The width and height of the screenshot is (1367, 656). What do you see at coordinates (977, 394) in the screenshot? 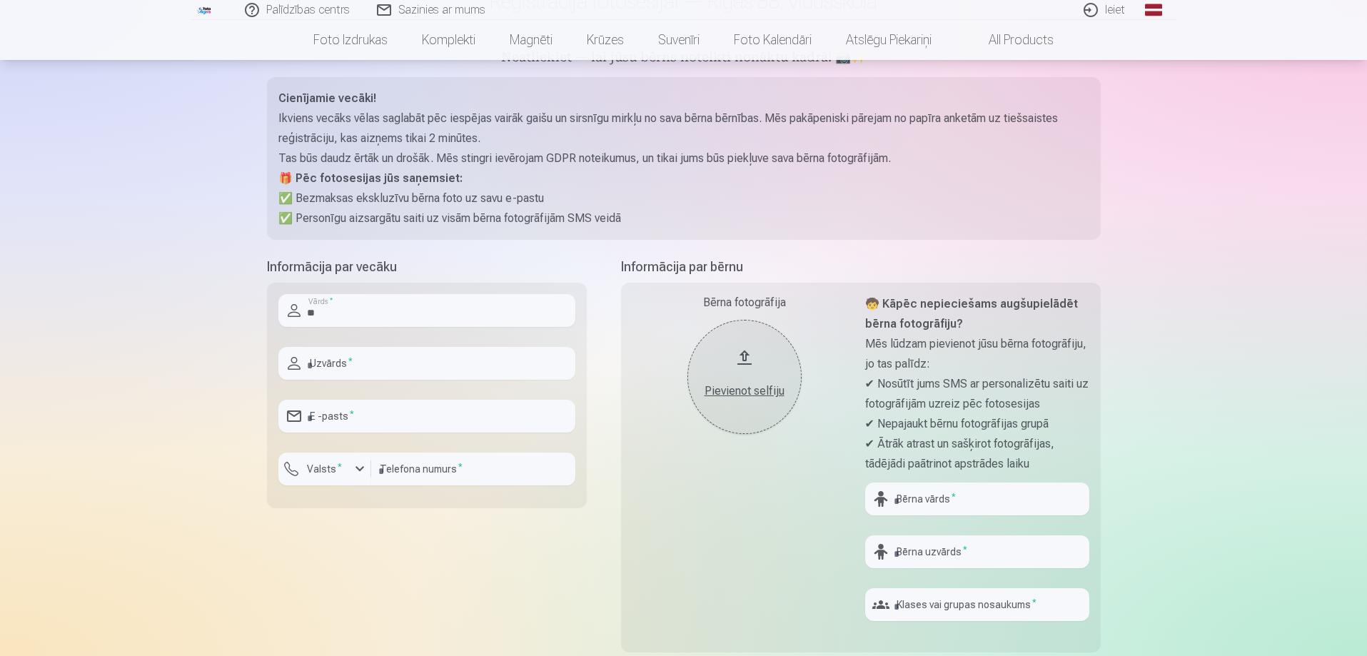
I see `p: ✔ Nosūtīt jums SMS ar personalizētu saiti uz fotogrāfijām uzreiz pēc fotosesijas` at bounding box center [977, 394].